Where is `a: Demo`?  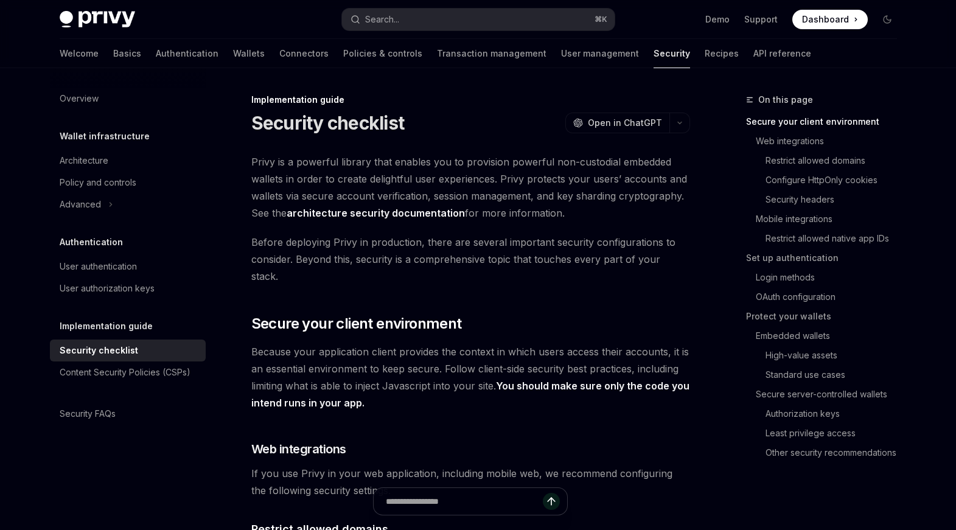 a: Demo is located at coordinates (717, 19).